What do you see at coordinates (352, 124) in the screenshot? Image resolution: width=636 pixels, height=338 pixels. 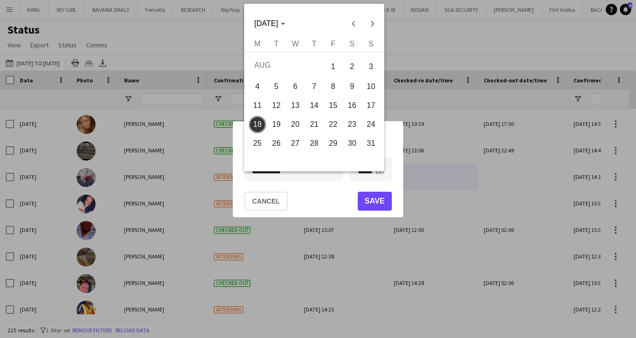 I see `button: 23-08-2025` at bounding box center [352, 124].